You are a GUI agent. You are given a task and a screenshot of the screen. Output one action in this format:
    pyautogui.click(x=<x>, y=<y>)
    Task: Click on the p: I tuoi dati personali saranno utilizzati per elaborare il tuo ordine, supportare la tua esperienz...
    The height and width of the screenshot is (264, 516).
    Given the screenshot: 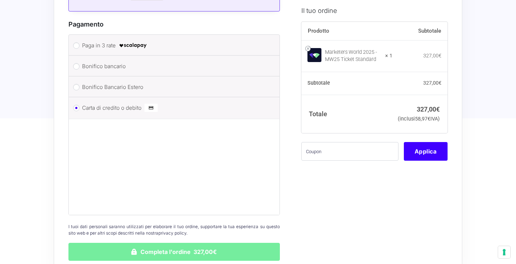 What is the action you would take?
    pyautogui.click(x=174, y=230)
    